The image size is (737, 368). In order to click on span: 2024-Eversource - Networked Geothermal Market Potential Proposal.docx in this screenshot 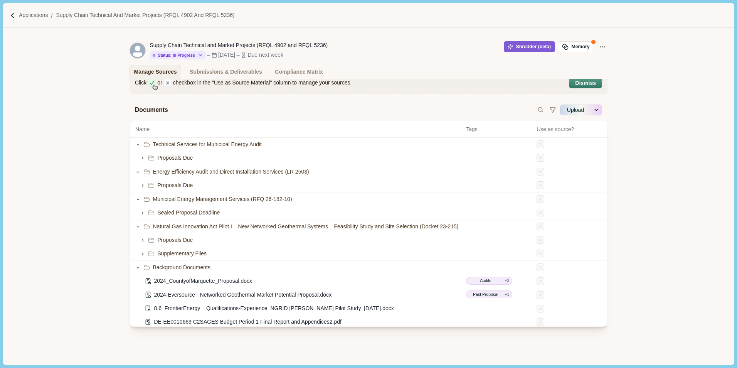, I will do `click(243, 294)`.